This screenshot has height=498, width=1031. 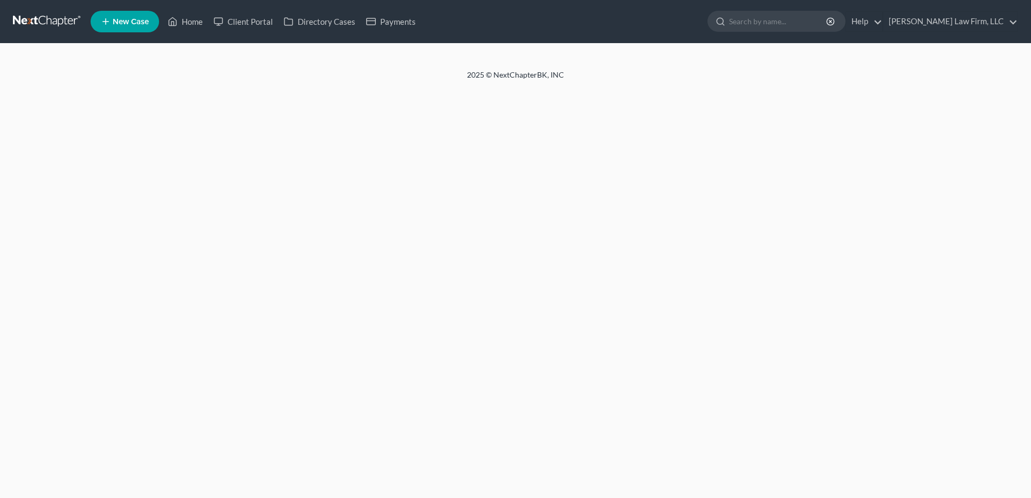 I want to click on div: 2025 © NextChapterBK, INC, so click(x=515, y=79).